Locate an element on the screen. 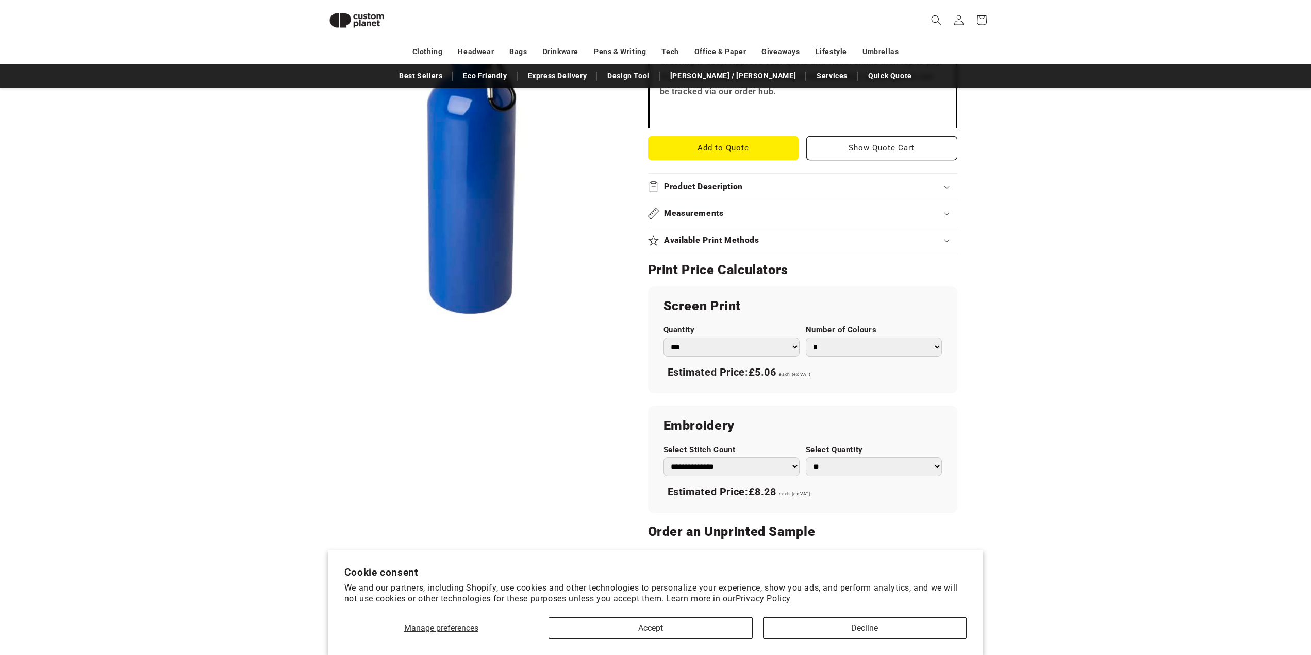 The image size is (1311, 655). button: Accept is located at coordinates (651, 628).